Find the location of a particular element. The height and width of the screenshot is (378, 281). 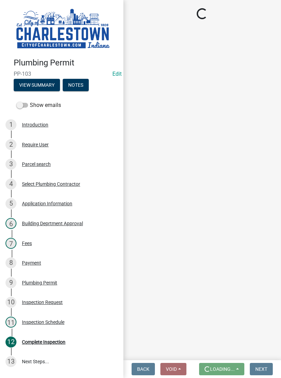

div: 1 is located at coordinates (11, 125).